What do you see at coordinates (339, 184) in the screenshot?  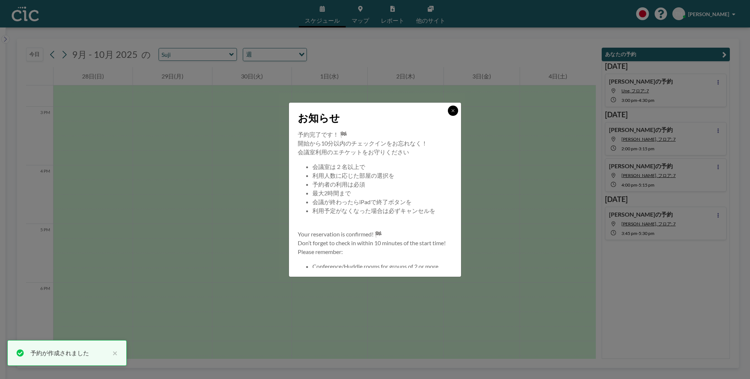 I see `span: 予約者の利用は必須` at bounding box center [339, 184].